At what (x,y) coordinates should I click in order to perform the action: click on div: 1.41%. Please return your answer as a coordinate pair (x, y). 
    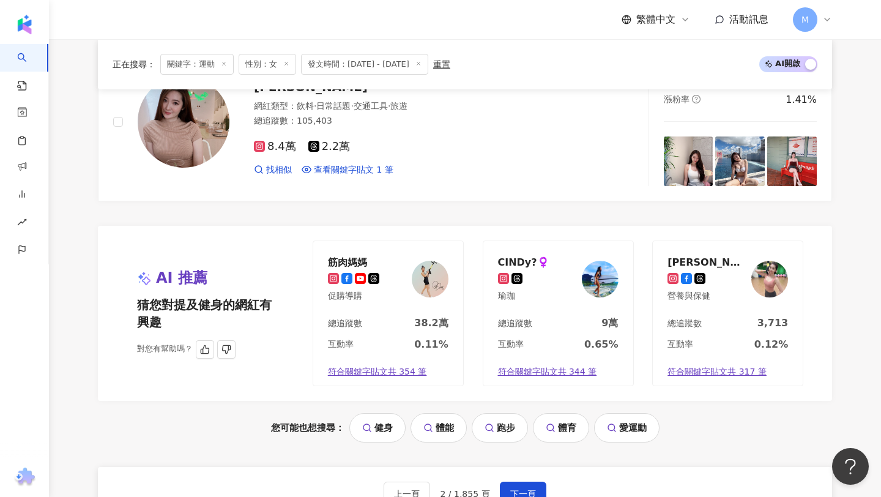
    Looking at the image, I should click on (800, 100).